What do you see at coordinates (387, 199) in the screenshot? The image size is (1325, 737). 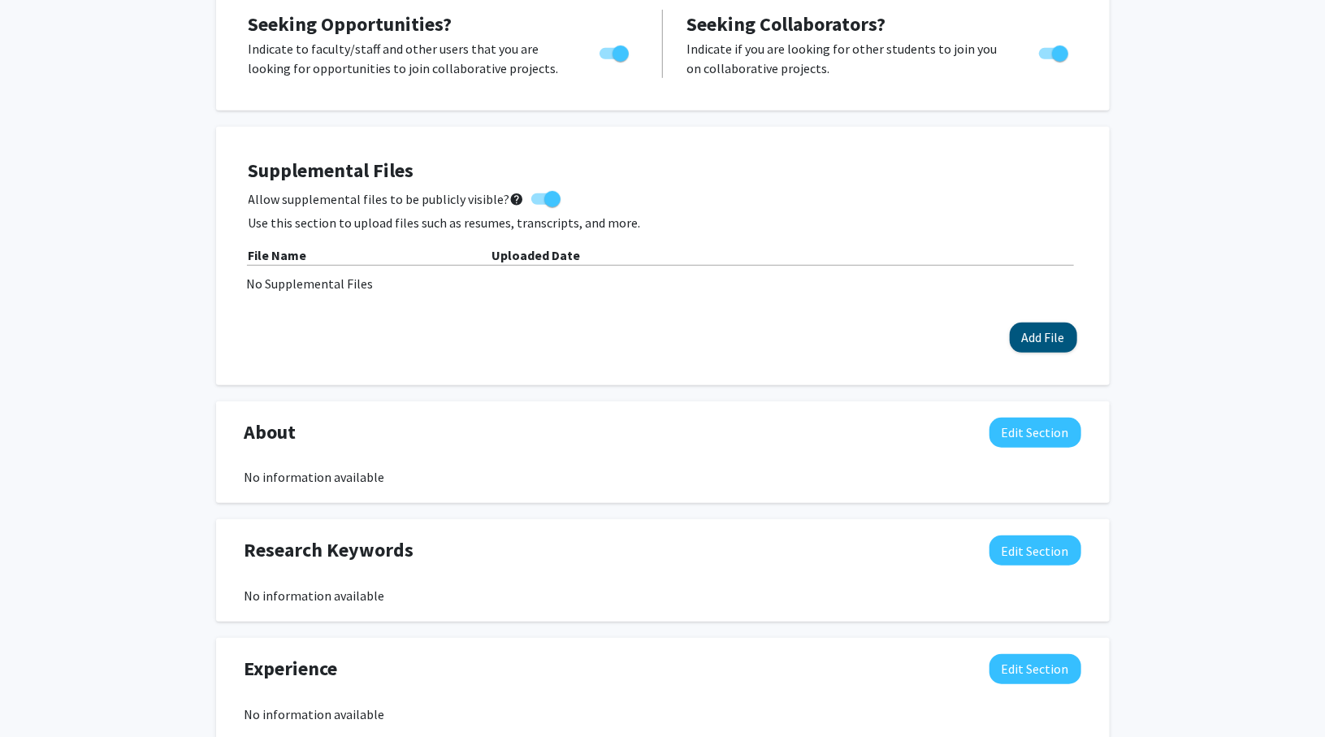 I see `span: Allow supplemental files to be publicly visible?` at bounding box center [387, 199].